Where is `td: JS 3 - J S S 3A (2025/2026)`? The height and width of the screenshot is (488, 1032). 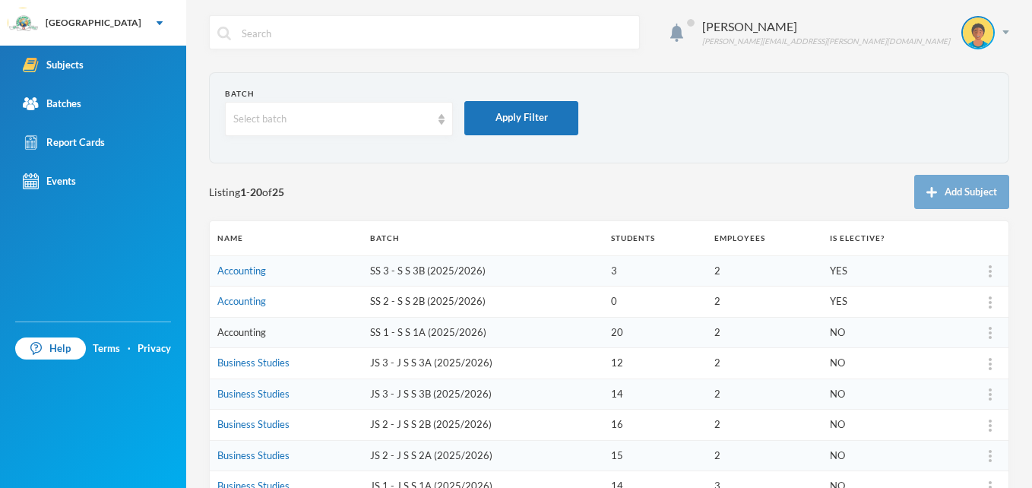
td: JS 3 - J S S 3A (2025/2026) is located at coordinates (483, 363).